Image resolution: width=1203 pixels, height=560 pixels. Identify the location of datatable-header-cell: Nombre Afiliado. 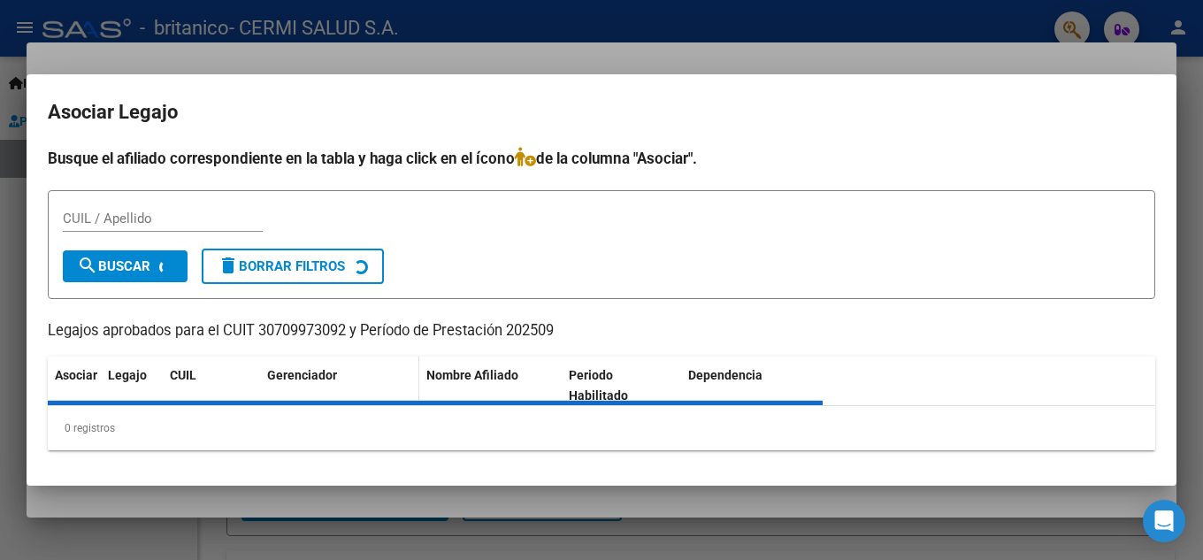
(490, 386).